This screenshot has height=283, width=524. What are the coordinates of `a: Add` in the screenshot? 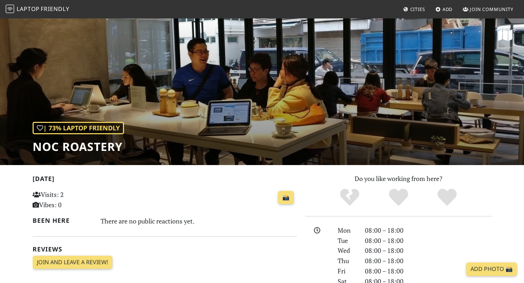 It's located at (444, 9).